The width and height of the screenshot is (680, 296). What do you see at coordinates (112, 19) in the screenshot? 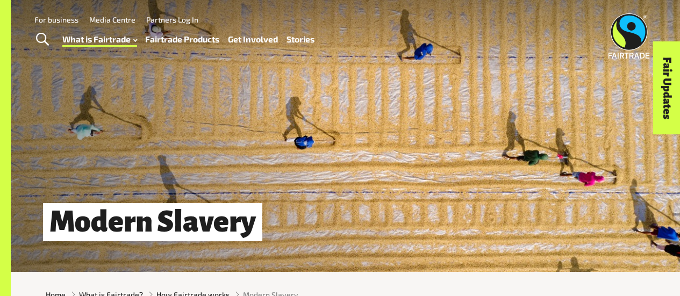
I see `a: Media Centre` at bounding box center [112, 19].